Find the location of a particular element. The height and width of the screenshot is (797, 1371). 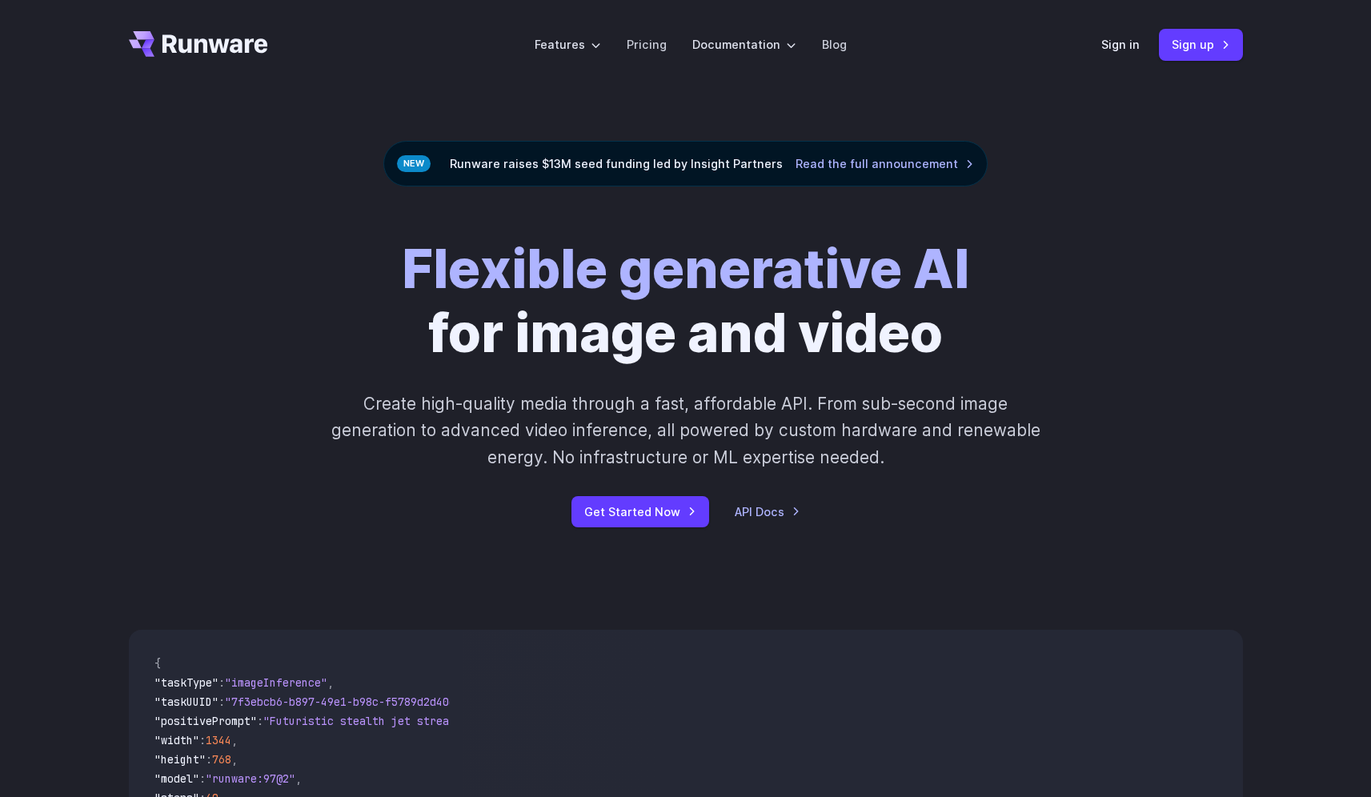

span: "Futuristic stealth jet streaking through a neon-lit cityscape with glowing purple exhaust" is located at coordinates (555, 721).